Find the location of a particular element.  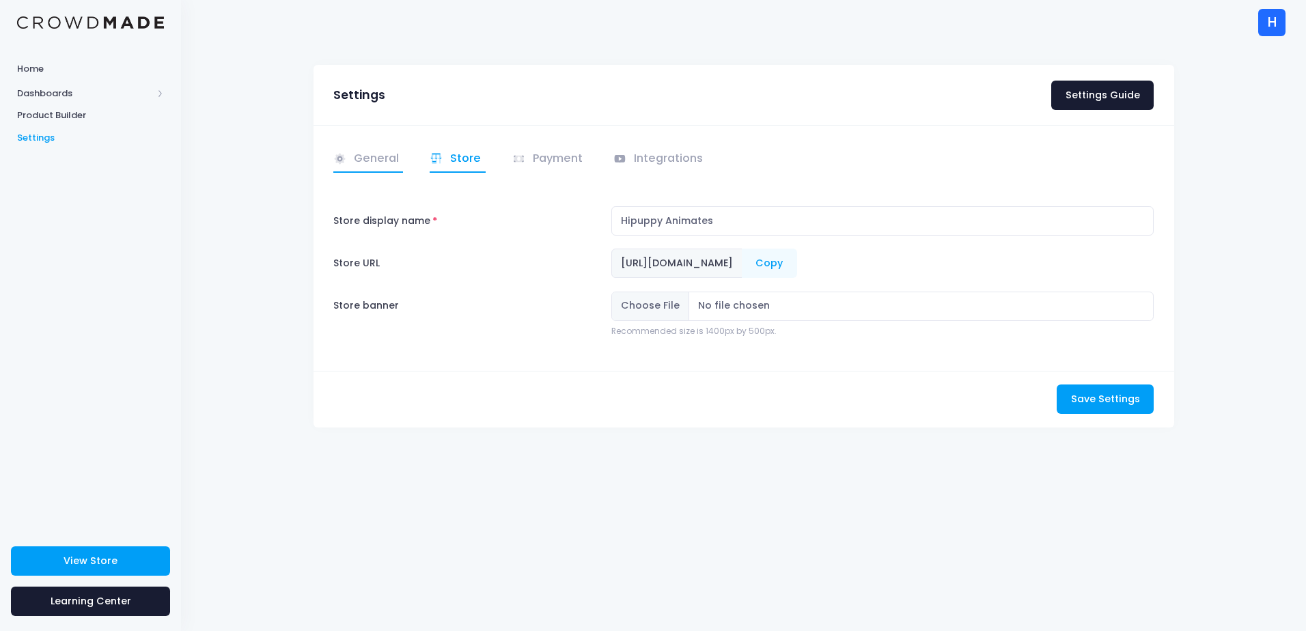

a: Learning Center is located at coordinates (90, 601).